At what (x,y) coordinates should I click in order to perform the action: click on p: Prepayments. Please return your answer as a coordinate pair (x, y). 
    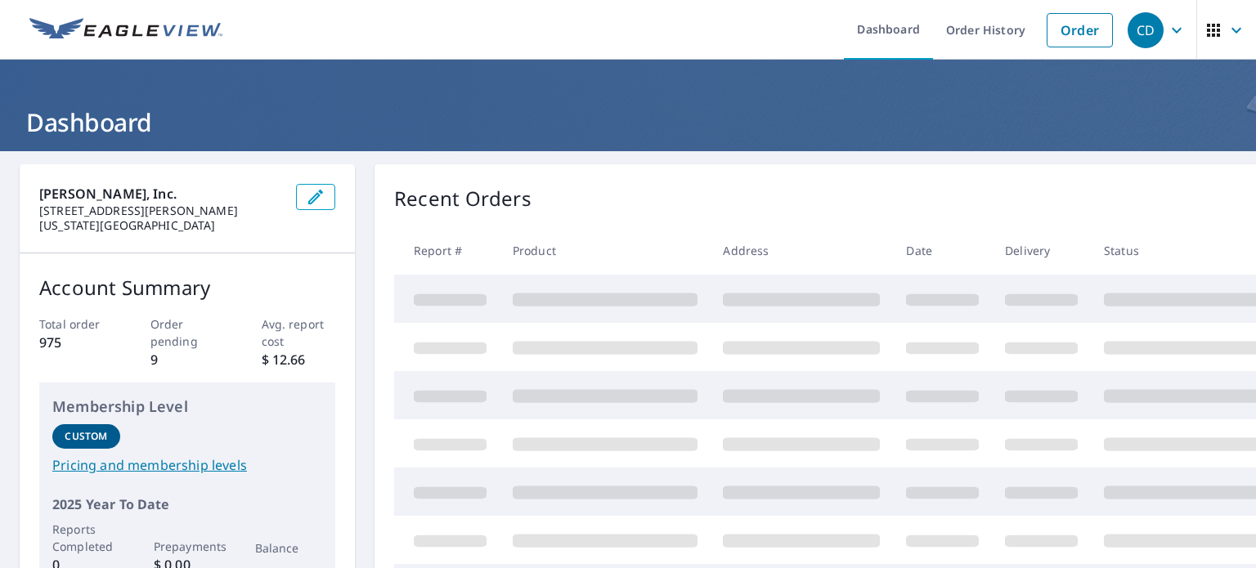
    Looking at the image, I should click on (187, 546).